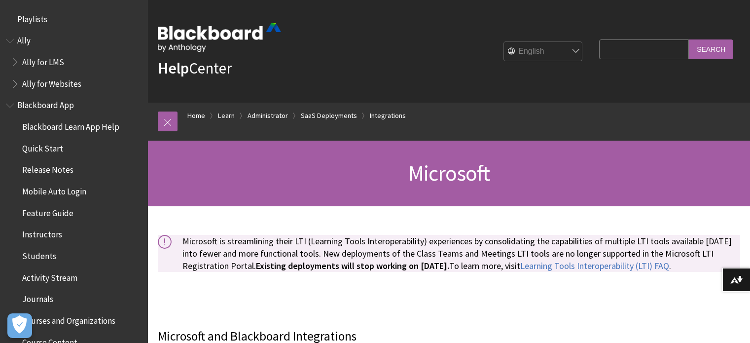 The image size is (750, 343). What do you see at coordinates (173, 68) in the screenshot?
I see `strong: Help` at bounding box center [173, 68].